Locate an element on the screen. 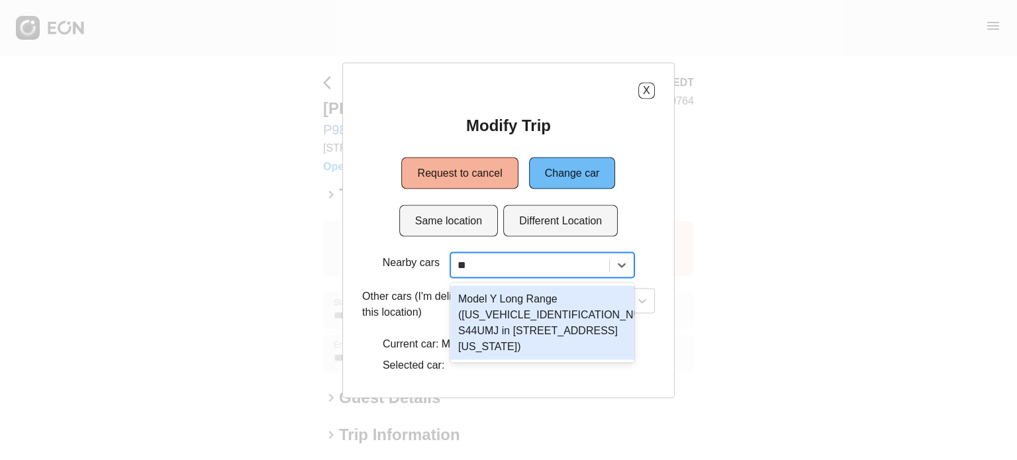 The width and height of the screenshot is (1017, 460). p: Other cars (I'm delivering to this location) is located at coordinates (432, 304).